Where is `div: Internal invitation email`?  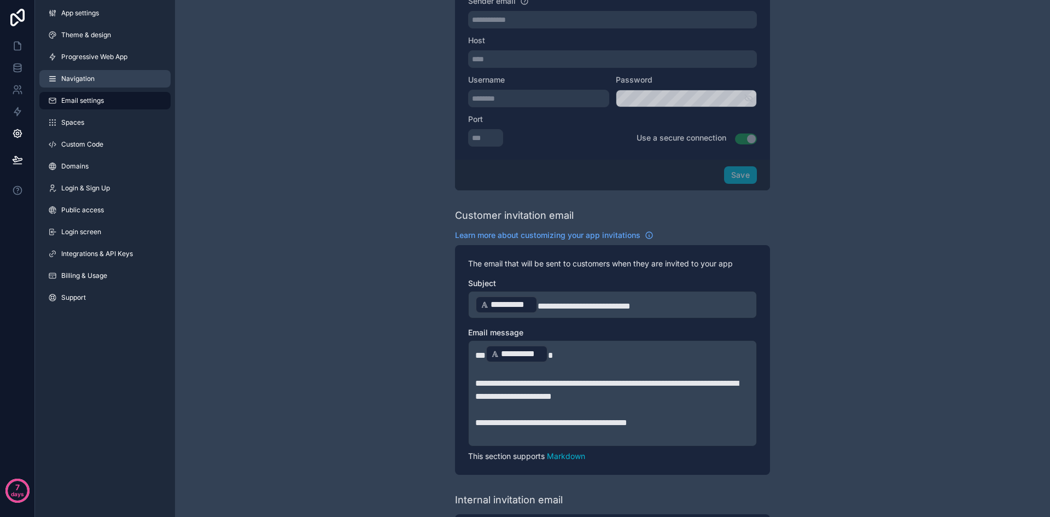 div: Internal invitation email is located at coordinates (509, 500).